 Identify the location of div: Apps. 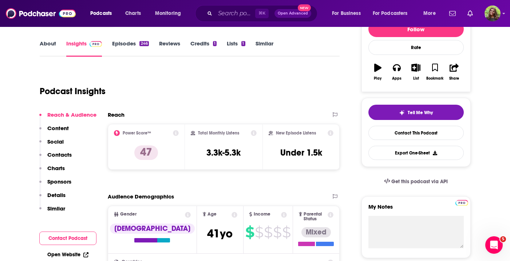
(396, 79).